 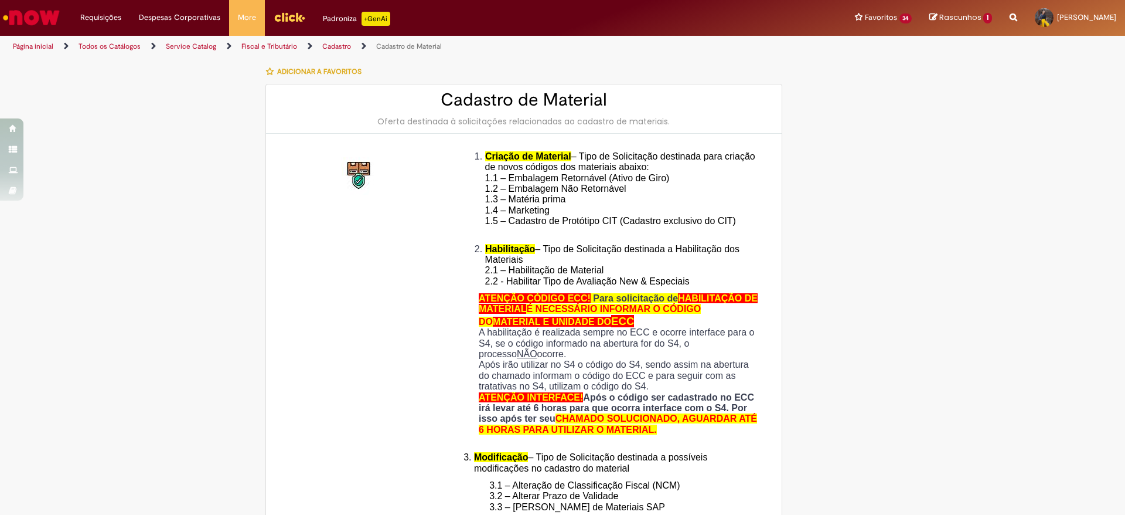 I want to click on span: Para solicitação de, so click(x=635, y=298).